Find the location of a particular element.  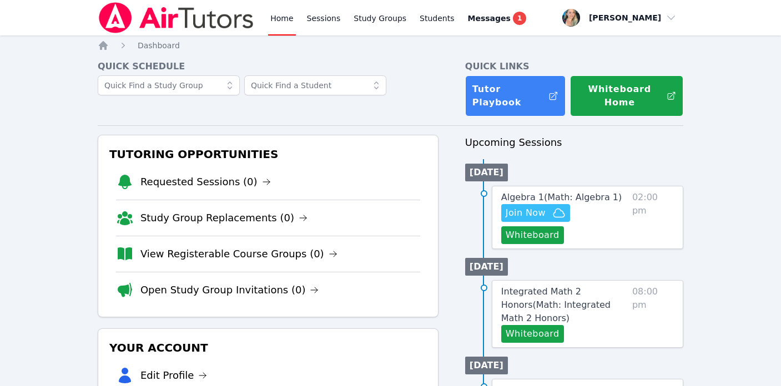

h3: Tutoring Opportunities is located at coordinates (268, 154).